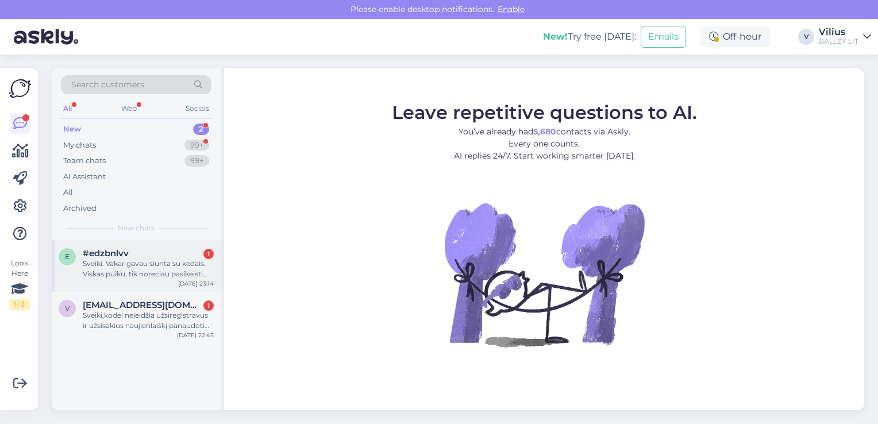 This screenshot has width=878, height=424. What do you see at coordinates (148, 269) in the screenshot?
I see `div: Sveiki. Vakar gavau siunta su kedais. Viskas puiku, tik noreciau pasikeisti dydi. Ar galima taip ...` at bounding box center [148, 269].